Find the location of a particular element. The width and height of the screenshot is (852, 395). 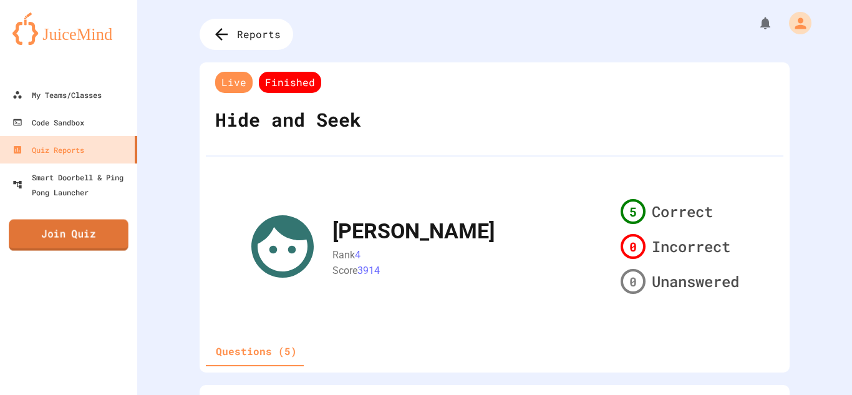

div: 5 is located at coordinates (633, 211).